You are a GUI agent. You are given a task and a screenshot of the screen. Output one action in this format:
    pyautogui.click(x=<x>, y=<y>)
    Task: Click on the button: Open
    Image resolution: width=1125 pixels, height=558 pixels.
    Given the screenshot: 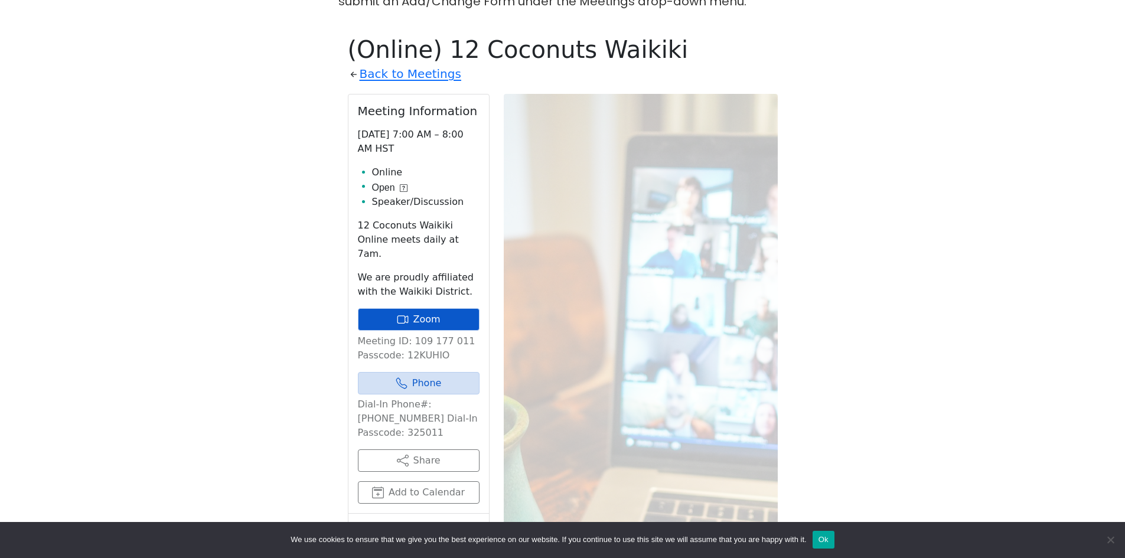 What is the action you would take?
    pyautogui.click(x=390, y=188)
    